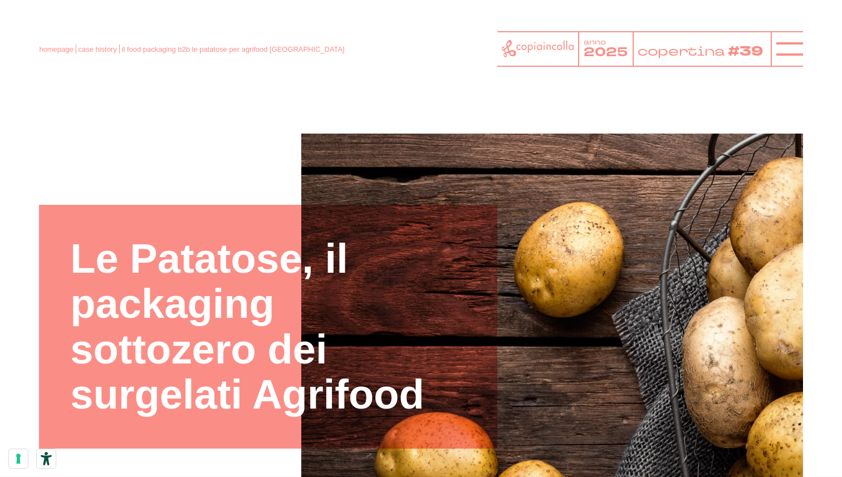  I want to click on tspan: #39, so click(747, 51).